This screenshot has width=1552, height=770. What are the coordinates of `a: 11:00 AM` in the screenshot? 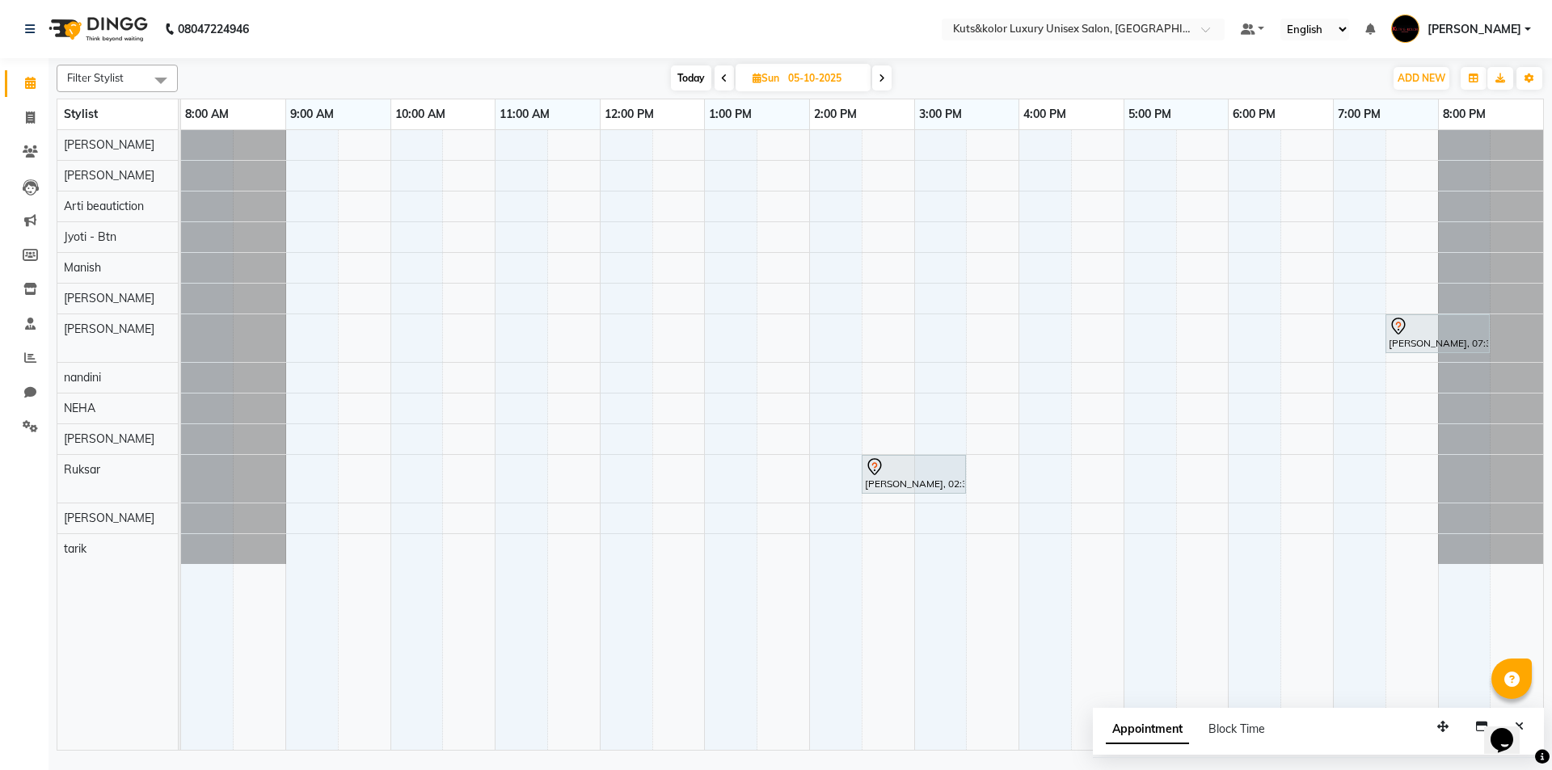 It's located at (524, 114).